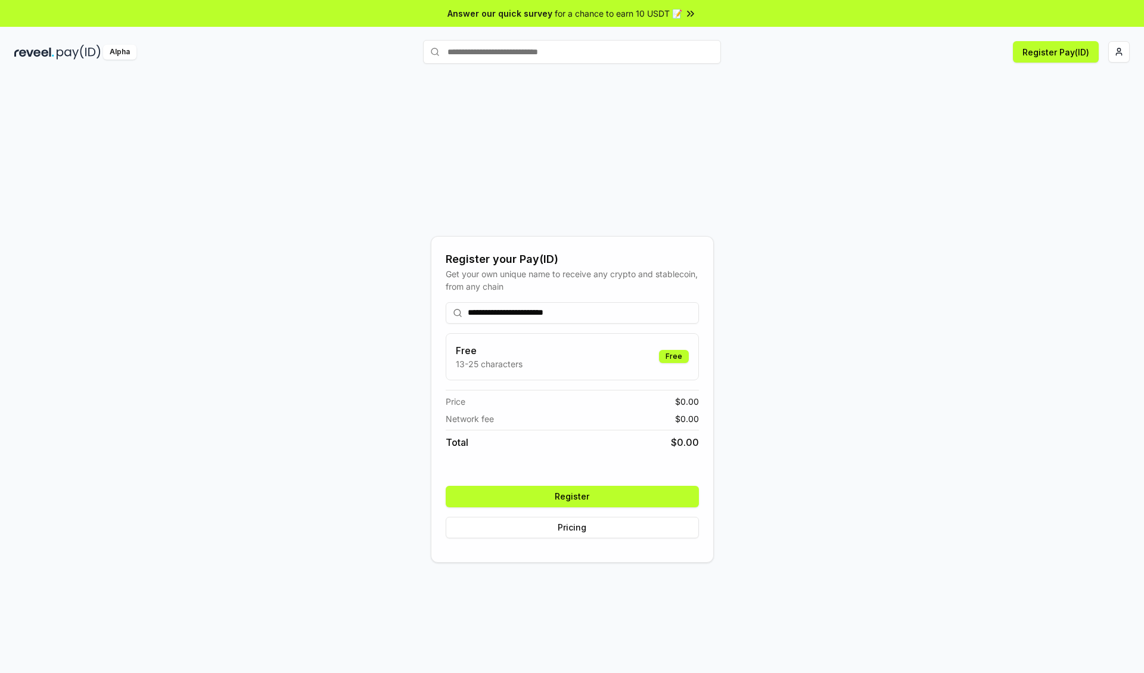 This screenshot has height=673, width=1144. Describe the element at coordinates (120, 52) in the screenshot. I see `div: Alpha` at that location.